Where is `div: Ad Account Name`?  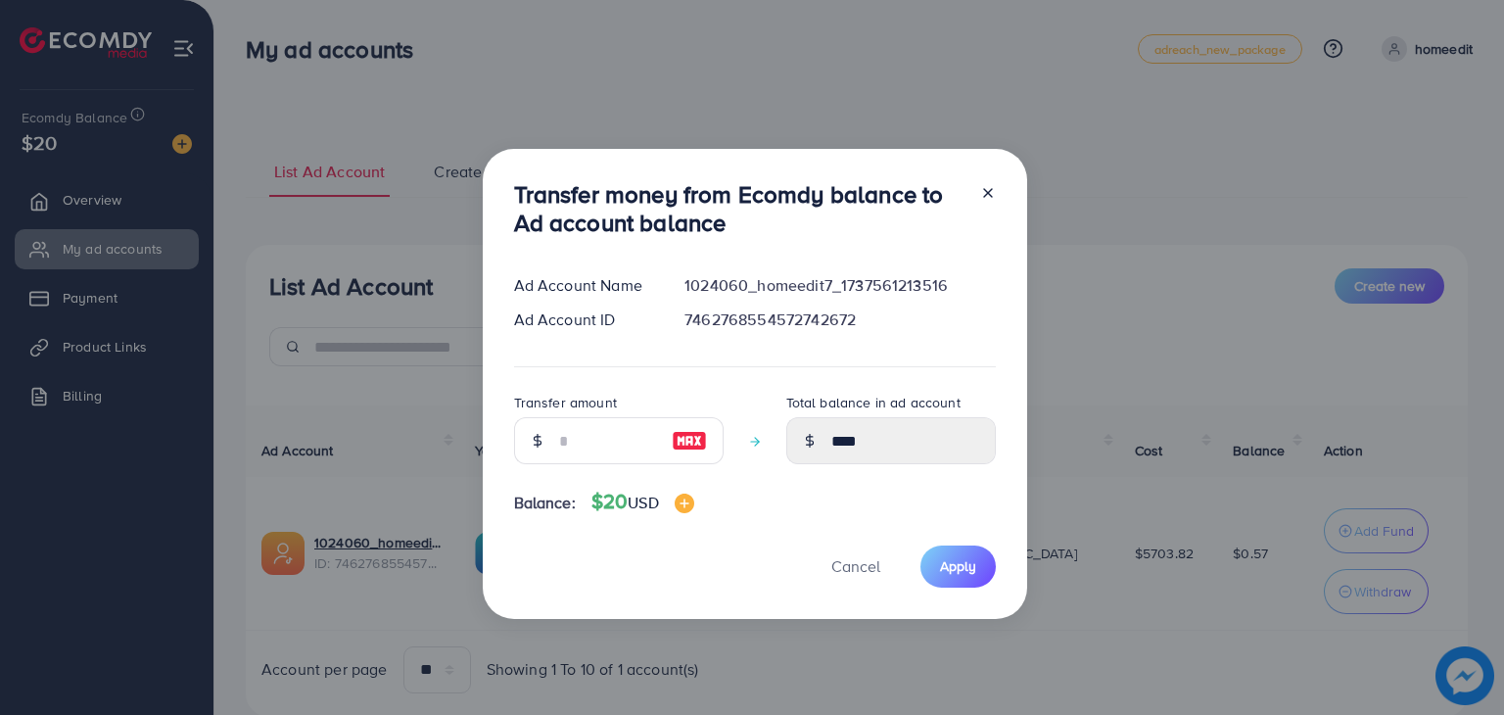 div: Ad Account Name is located at coordinates (584, 285).